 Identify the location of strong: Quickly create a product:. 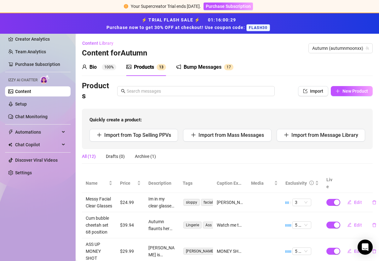
(116, 120).